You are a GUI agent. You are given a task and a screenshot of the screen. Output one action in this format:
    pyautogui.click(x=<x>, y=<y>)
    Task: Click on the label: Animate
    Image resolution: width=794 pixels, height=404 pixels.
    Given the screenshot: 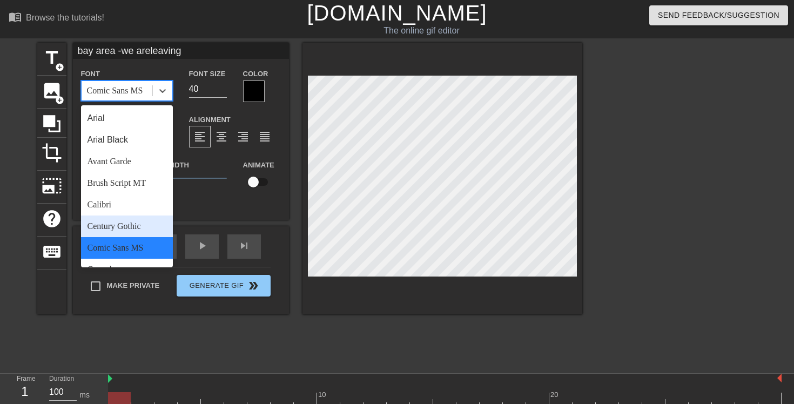 What is the action you would take?
    pyautogui.click(x=259, y=165)
    